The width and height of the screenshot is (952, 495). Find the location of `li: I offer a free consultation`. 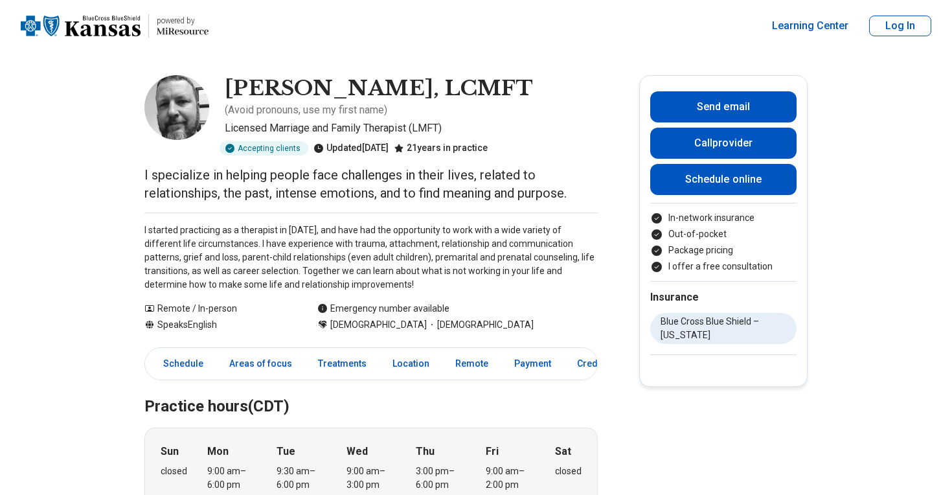

li: I offer a free consultation is located at coordinates (724, 266).